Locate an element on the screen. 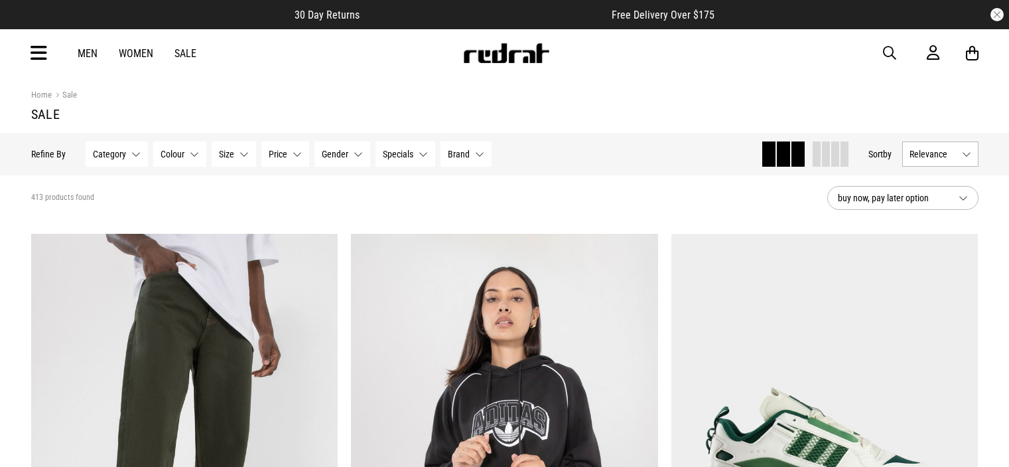  span: Brand is located at coordinates (459, 154).